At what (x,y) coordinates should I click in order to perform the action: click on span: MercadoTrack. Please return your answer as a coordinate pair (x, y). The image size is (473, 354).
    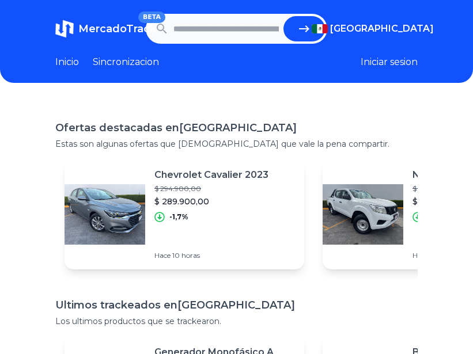
    Looking at the image, I should click on (117, 29).